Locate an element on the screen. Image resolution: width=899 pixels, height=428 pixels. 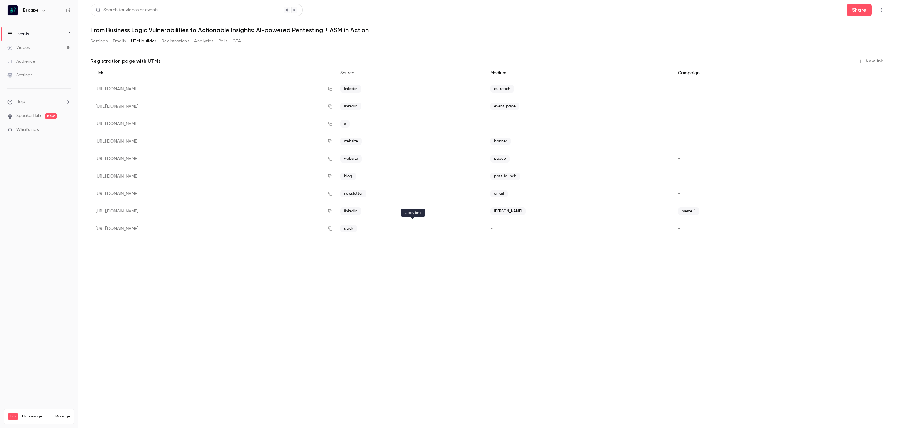
a: SpeakerHub is located at coordinates (28, 116).